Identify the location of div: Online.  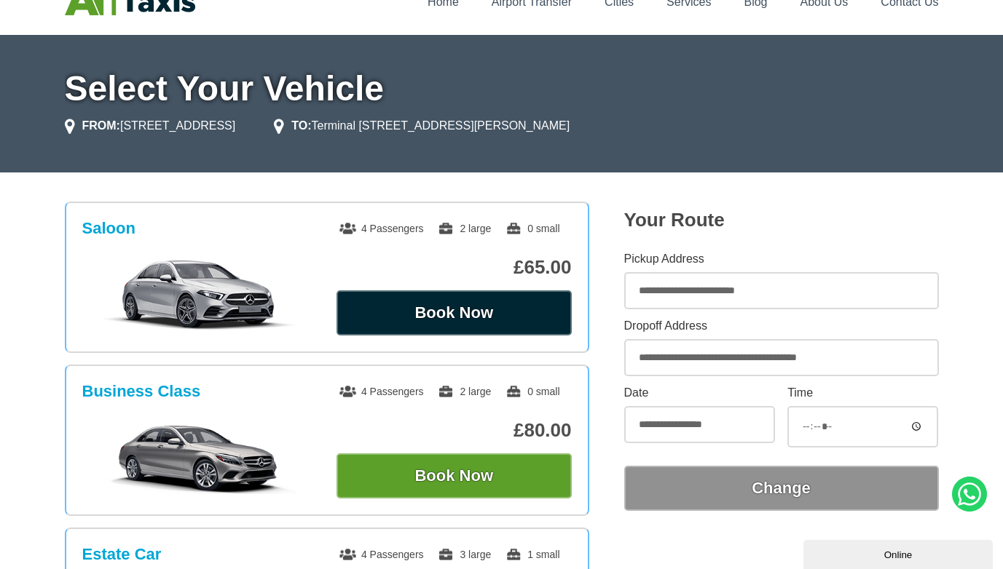
(95, 17).